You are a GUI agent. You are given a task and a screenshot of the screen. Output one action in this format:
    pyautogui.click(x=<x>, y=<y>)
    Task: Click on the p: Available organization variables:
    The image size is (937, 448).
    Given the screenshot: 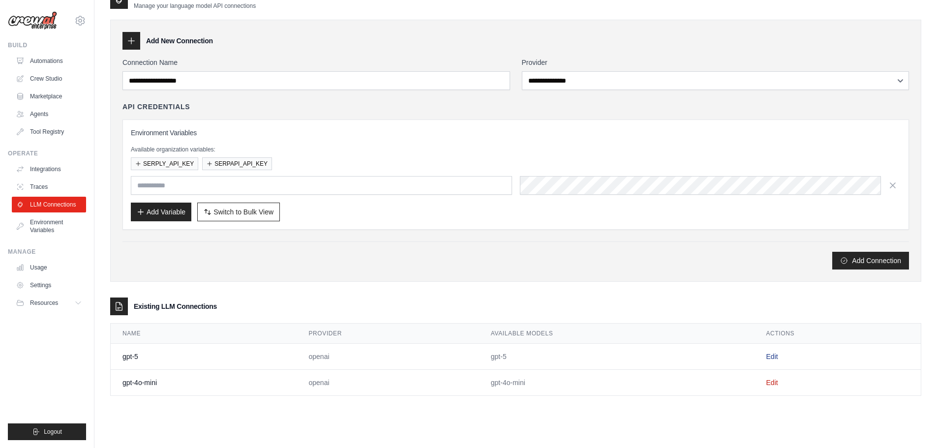 What is the action you would take?
    pyautogui.click(x=516, y=150)
    